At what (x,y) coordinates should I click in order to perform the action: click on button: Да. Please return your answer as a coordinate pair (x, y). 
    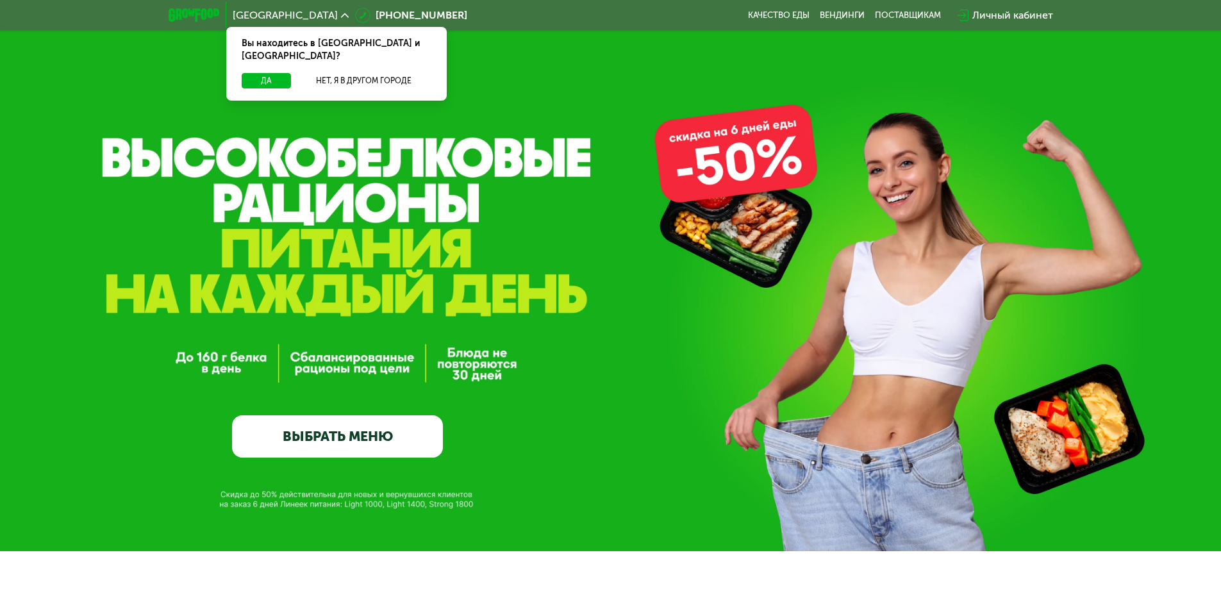
    Looking at the image, I should click on (266, 81).